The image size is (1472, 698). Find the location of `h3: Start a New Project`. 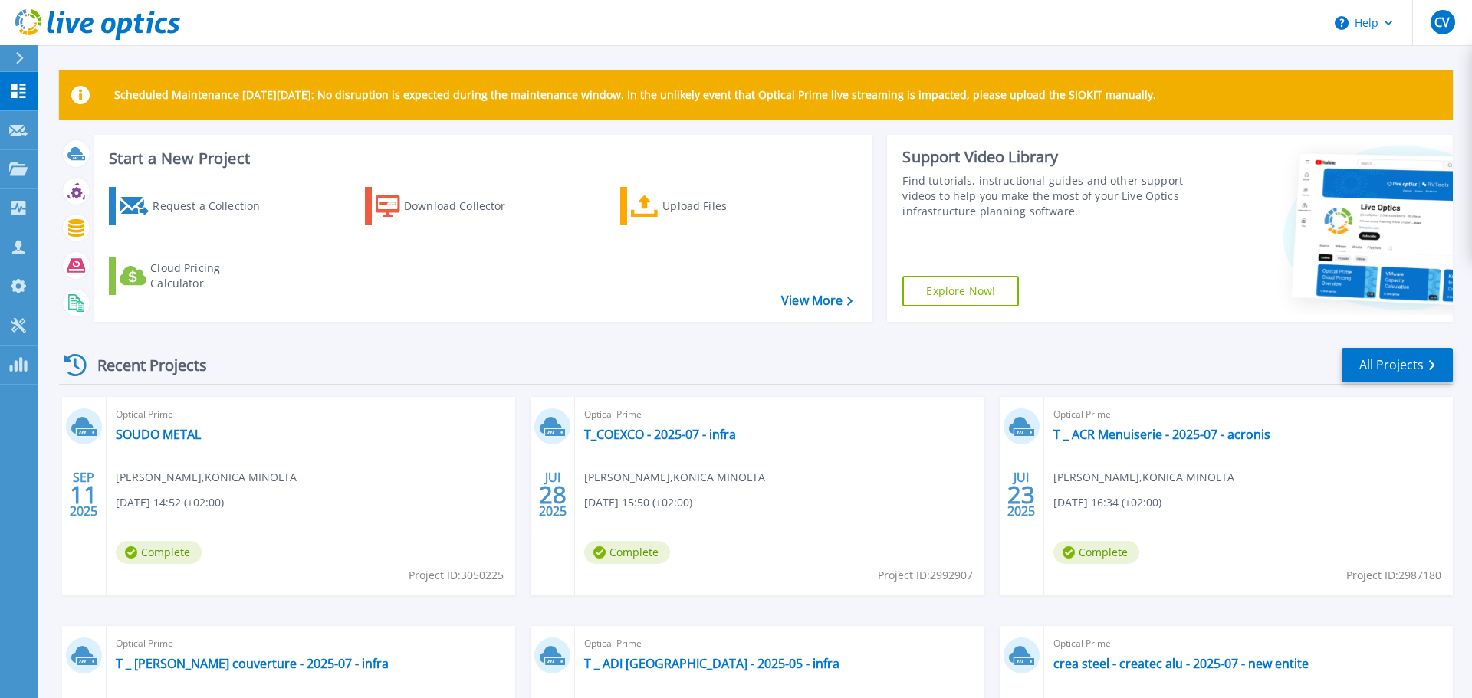

h3: Start a New Project is located at coordinates (481, 159).